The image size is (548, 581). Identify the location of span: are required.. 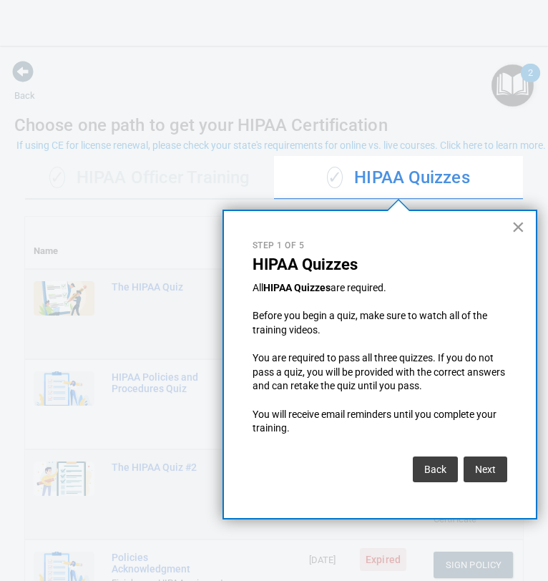
(358, 287).